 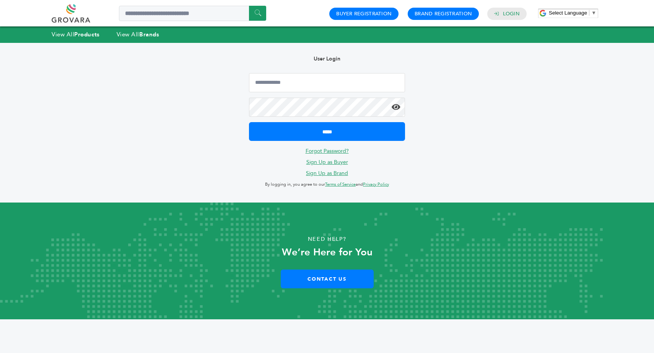 What do you see at coordinates (364, 14) in the screenshot?
I see `a: Buyer Registration` at bounding box center [364, 14].